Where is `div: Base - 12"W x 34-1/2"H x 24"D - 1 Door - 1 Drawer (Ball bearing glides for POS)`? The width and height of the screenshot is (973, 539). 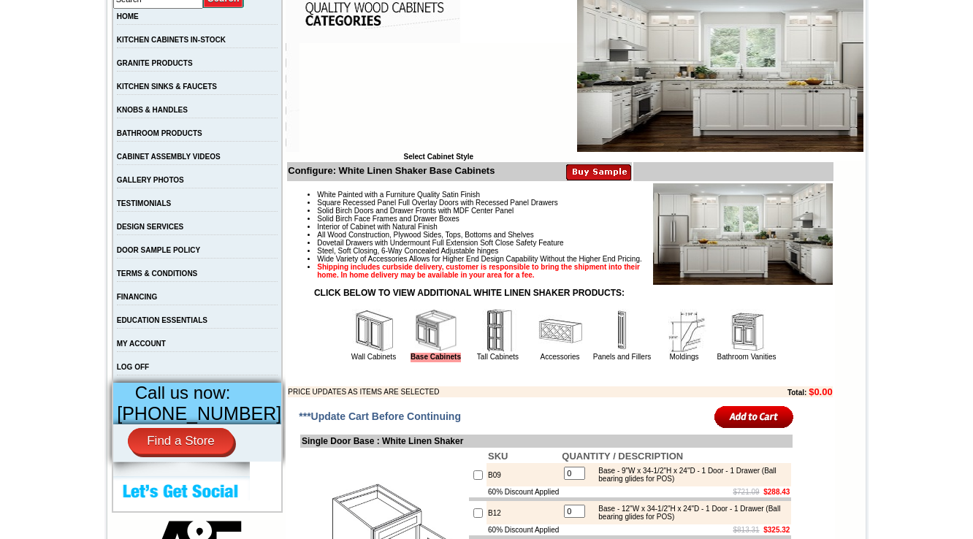
div: Base - 12"W x 34-1/2"H x 24"D - 1 Door - 1 Drawer (Ball bearing glides for POS) is located at coordinates (689, 513).